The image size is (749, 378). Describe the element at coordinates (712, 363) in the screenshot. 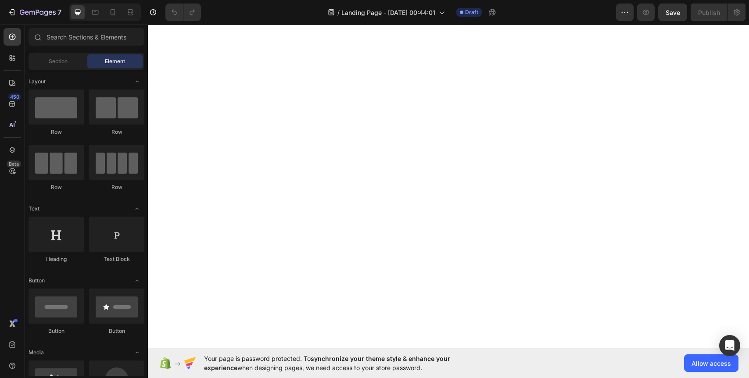

I see `span: Allow access` at that location.